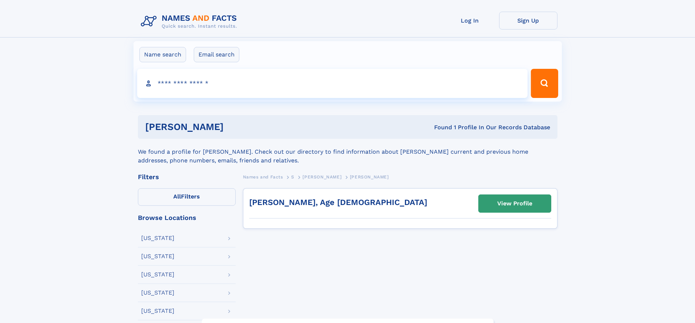 Image resolution: width=695 pixels, height=323 pixels. What do you see at coordinates (515, 204) in the screenshot?
I see `a: View Profile` at bounding box center [515, 204].